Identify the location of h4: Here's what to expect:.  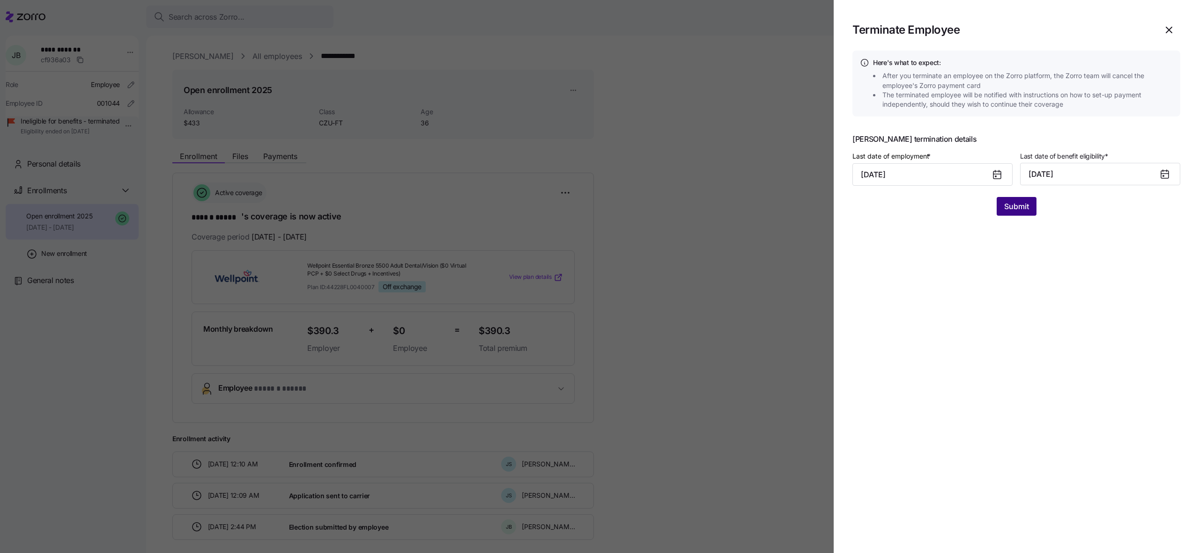
(1023, 63).